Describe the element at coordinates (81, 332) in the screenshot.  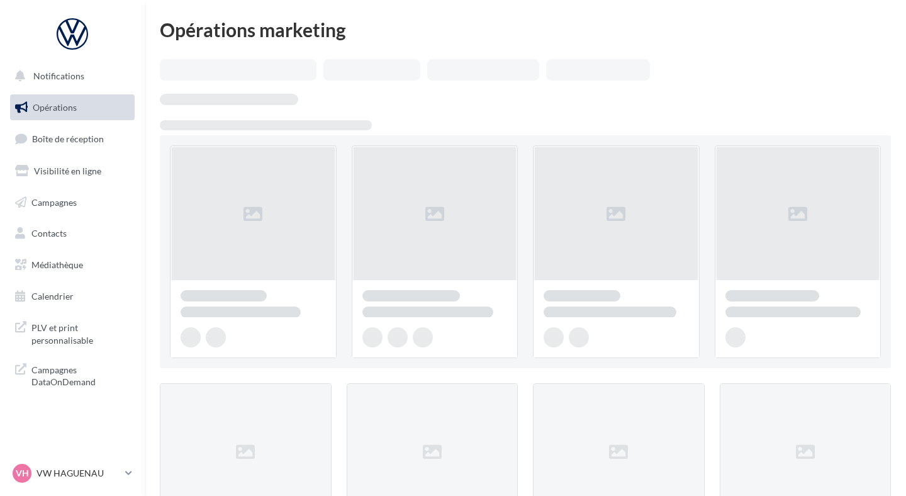
I see `span: PLV et print personnalisable` at that location.